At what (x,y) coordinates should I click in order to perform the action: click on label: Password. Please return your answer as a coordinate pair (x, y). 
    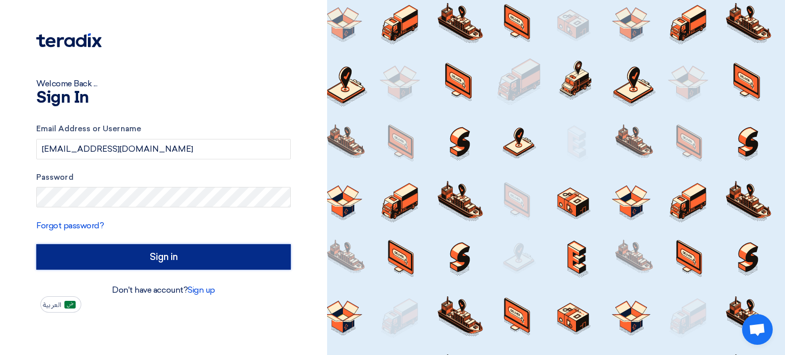
    Looking at the image, I should click on (163, 177).